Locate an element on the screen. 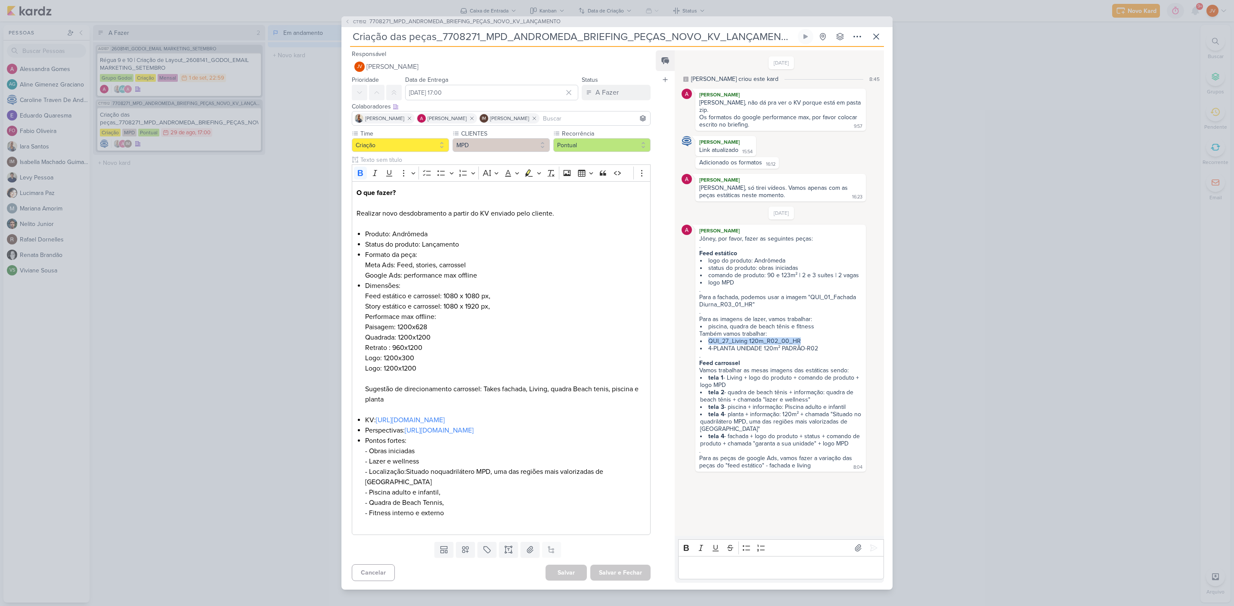 This screenshot has height=606, width=1234. div: Ligar relógio is located at coordinates (806, 37).